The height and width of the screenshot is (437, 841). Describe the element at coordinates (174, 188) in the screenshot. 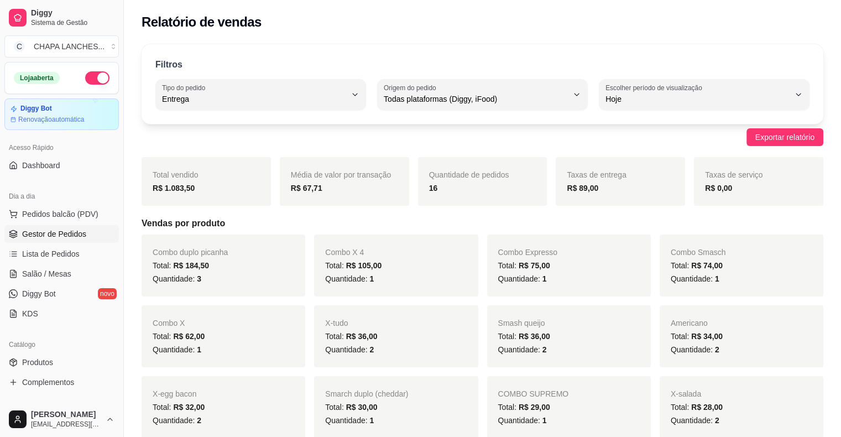

I see `strong: R$ 1.083,50` at that location.